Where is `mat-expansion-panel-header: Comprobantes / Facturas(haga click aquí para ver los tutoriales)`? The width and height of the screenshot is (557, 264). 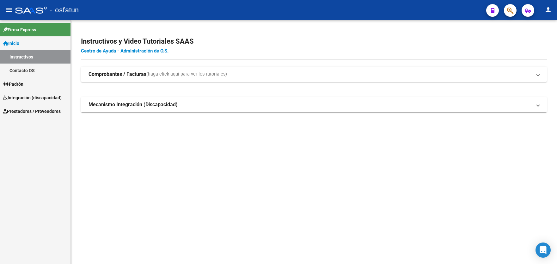
mat-expansion-panel-header: Comprobantes / Facturas(haga click aquí para ver los tutoriales) is located at coordinates (314, 74).